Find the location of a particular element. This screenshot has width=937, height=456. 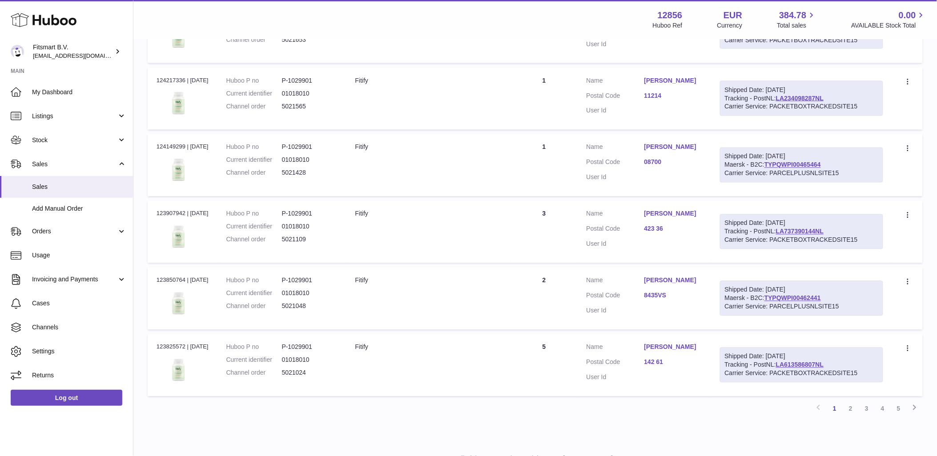

div: Huboo Ref is located at coordinates (667, 25).